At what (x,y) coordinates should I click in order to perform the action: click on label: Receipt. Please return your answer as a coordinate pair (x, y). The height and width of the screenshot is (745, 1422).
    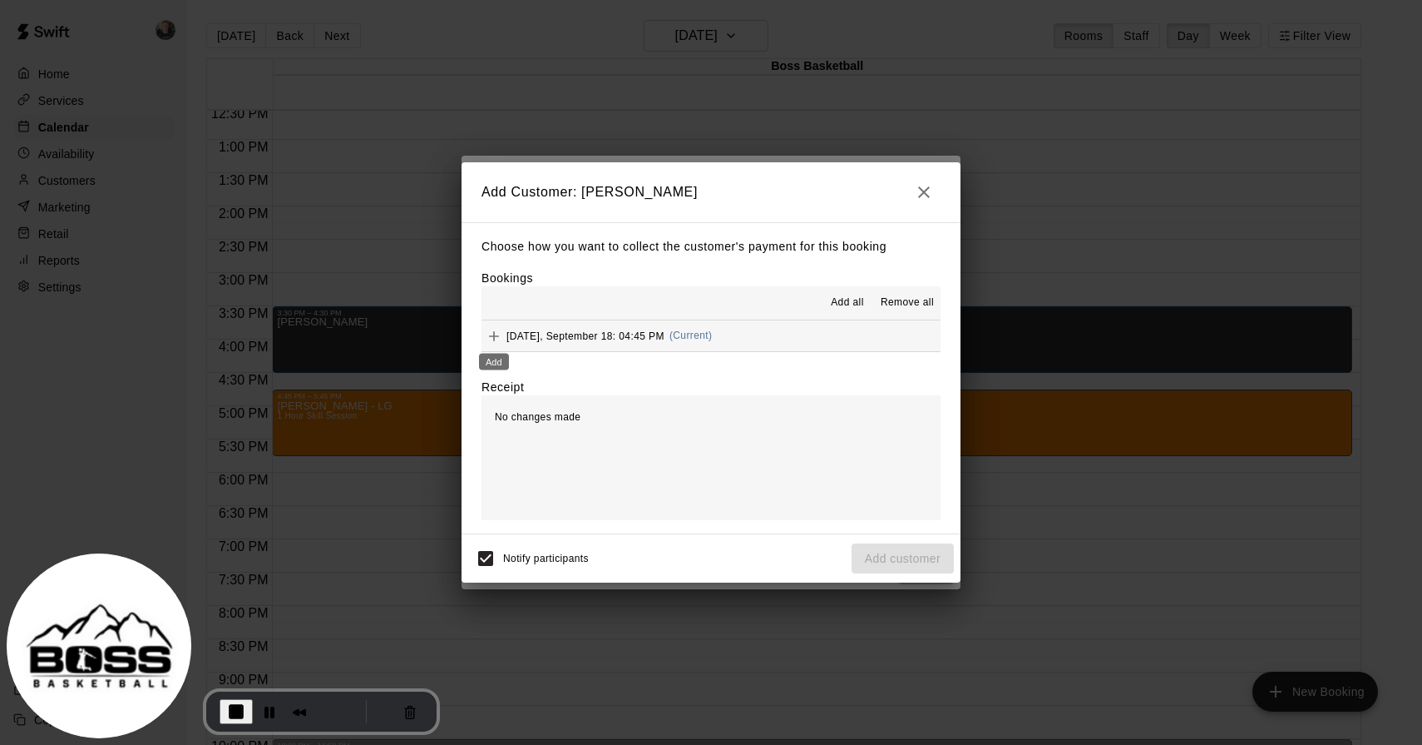
    Looking at the image, I should click on (502, 387).